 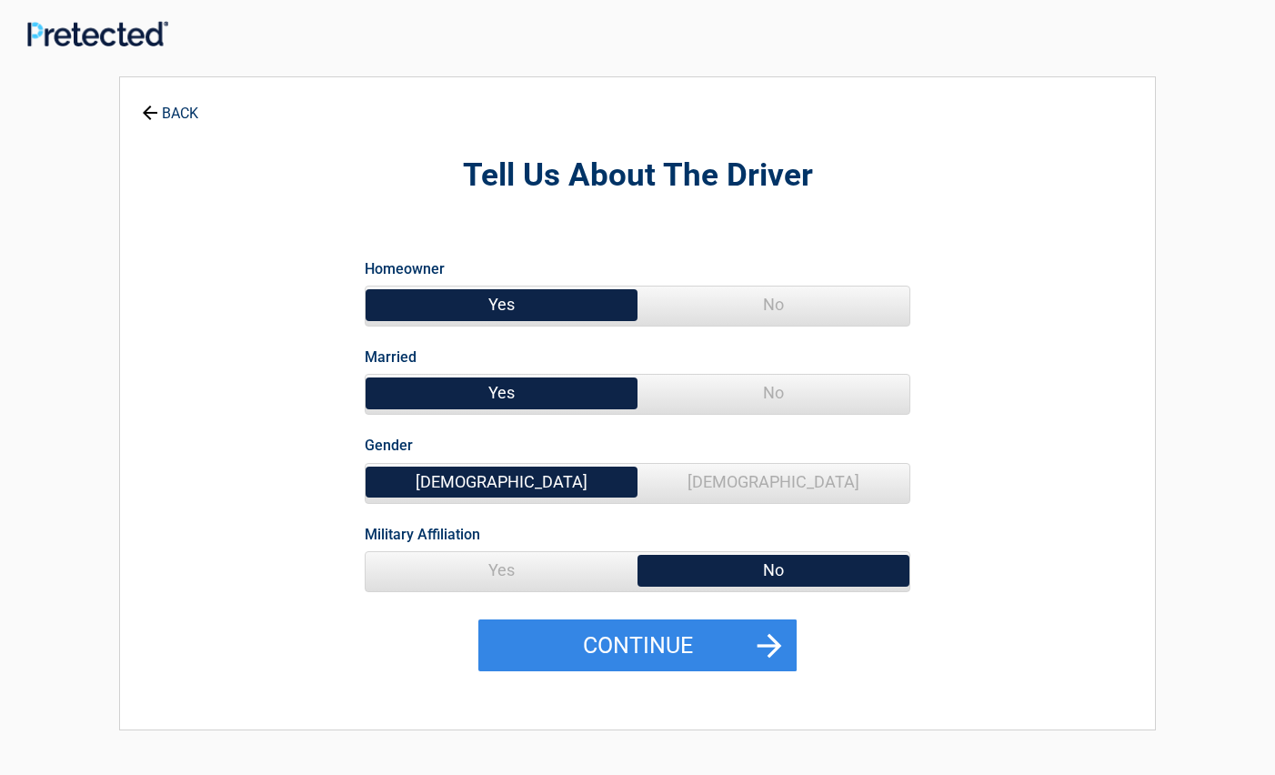 I want to click on label: Married, so click(x=390, y=357).